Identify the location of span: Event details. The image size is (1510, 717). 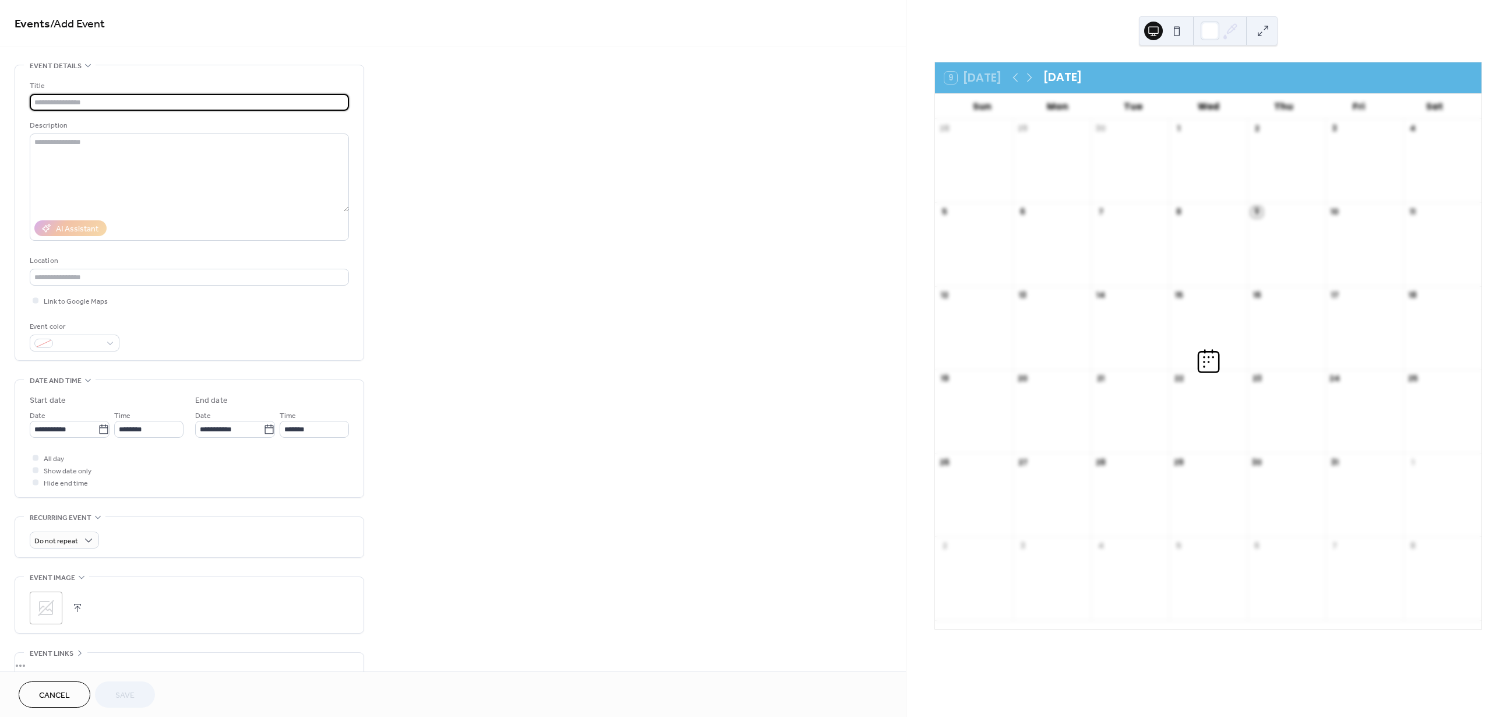
(55, 66).